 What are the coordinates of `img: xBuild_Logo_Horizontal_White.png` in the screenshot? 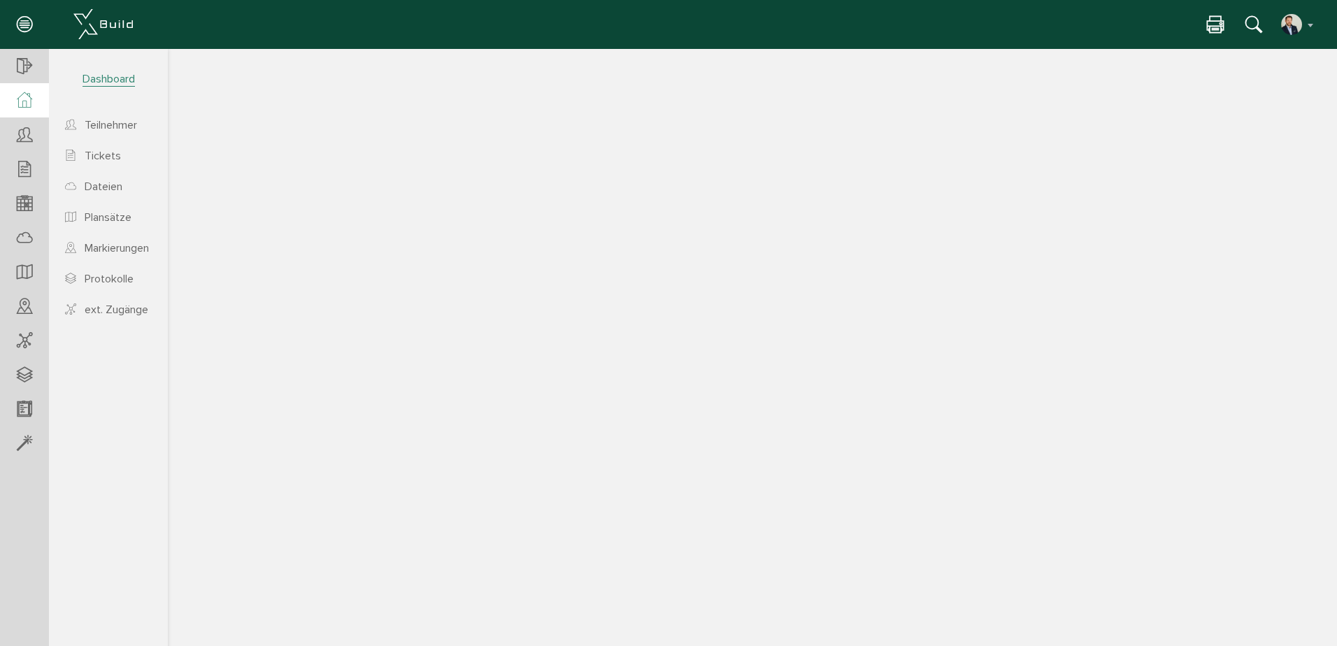 It's located at (103, 24).